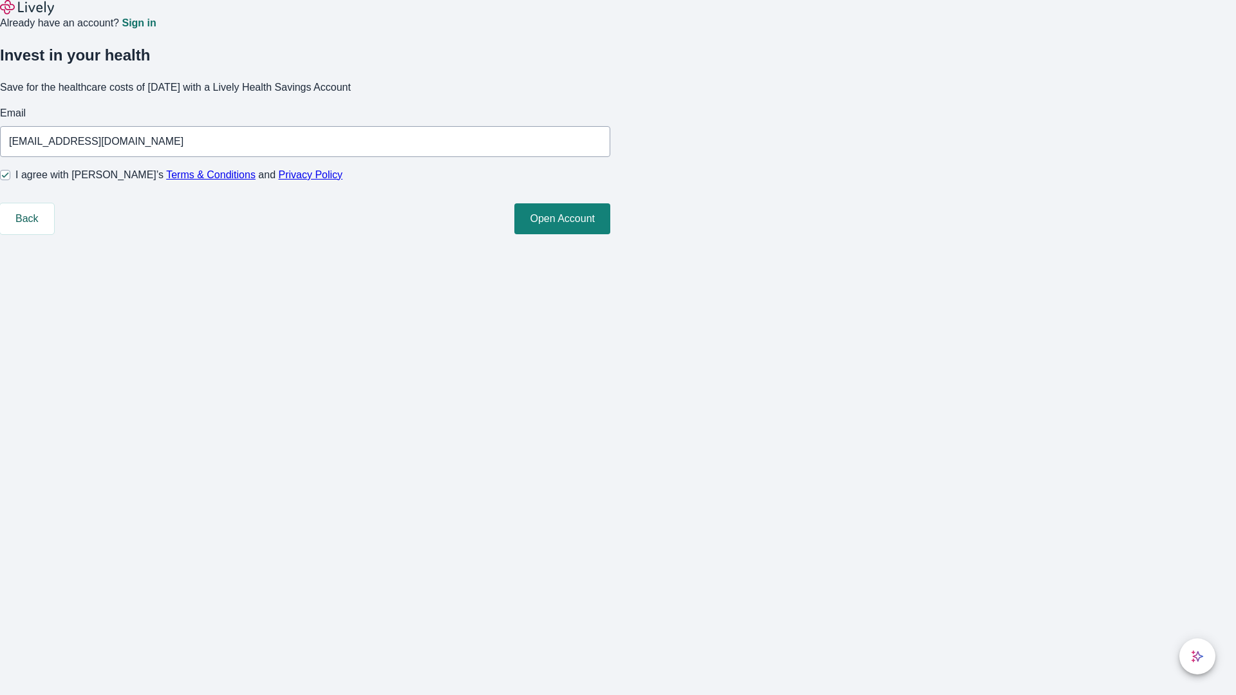 Image resolution: width=1236 pixels, height=695 pixels. What do you see at coordinates (562, 219) in the screenshot?
I see `button: Open Account` at bounding box center [562, 219].